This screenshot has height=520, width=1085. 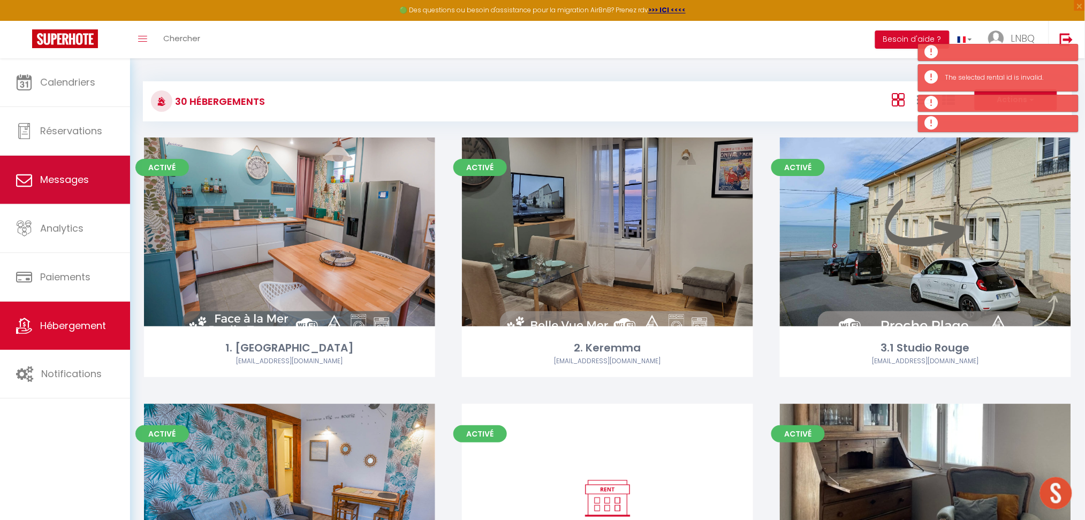 I want to click on div: 3.1 Studio Rouge, so click(x=925, y=348).